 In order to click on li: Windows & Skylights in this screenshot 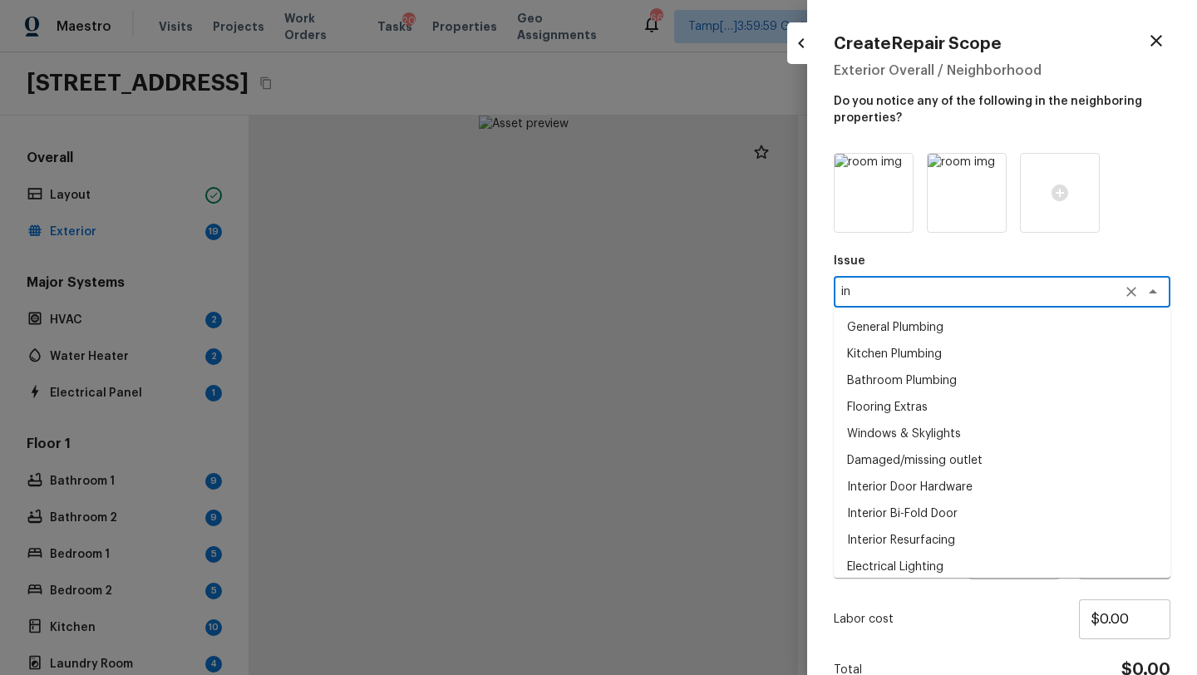, I will do `click(1001, 434)`.